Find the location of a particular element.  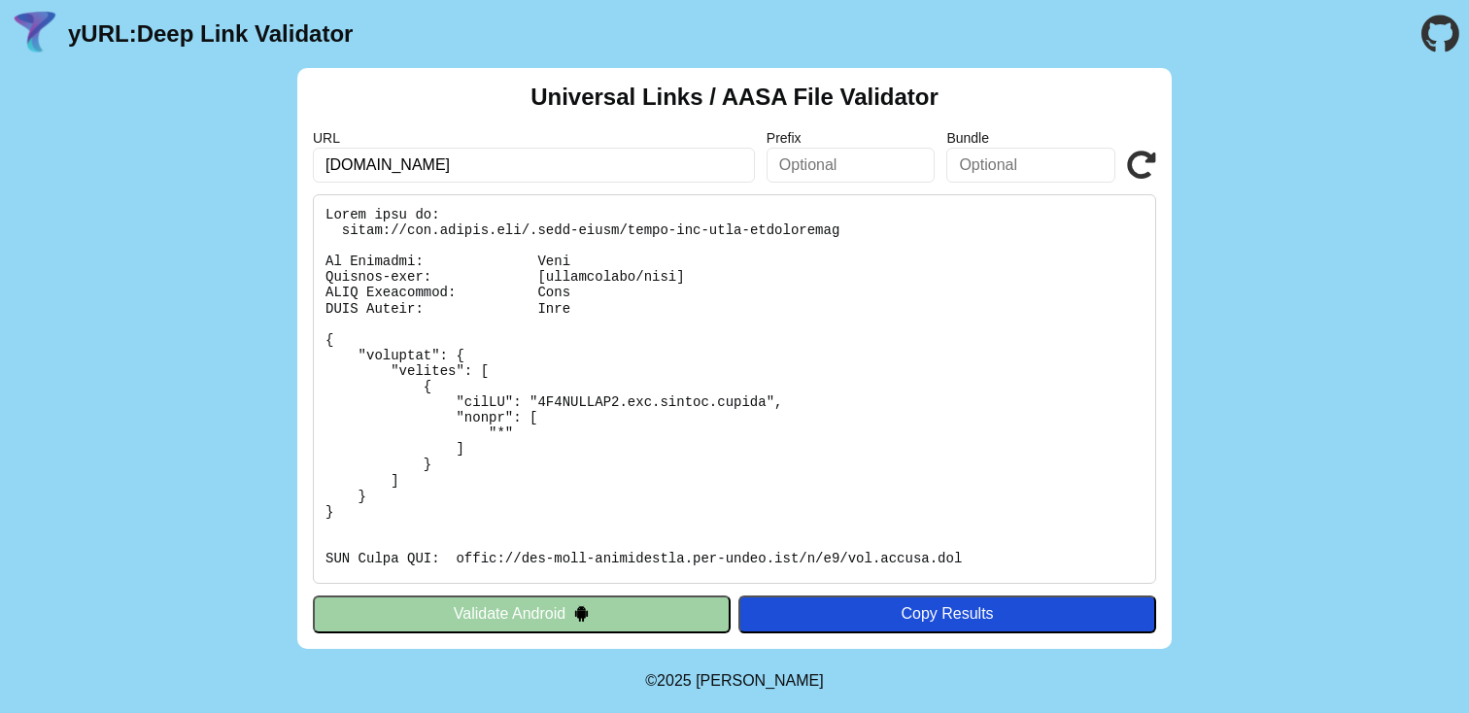

label: URL is located at coordinates (533, 138).